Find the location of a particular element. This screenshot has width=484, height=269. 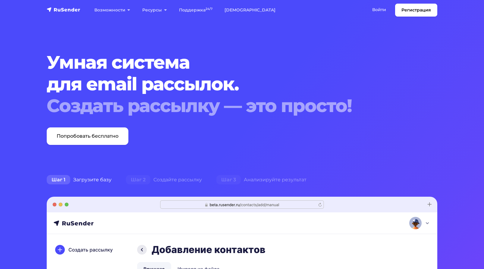

div: Создать рассылку — это просто! is located at coordinates (225, 106).